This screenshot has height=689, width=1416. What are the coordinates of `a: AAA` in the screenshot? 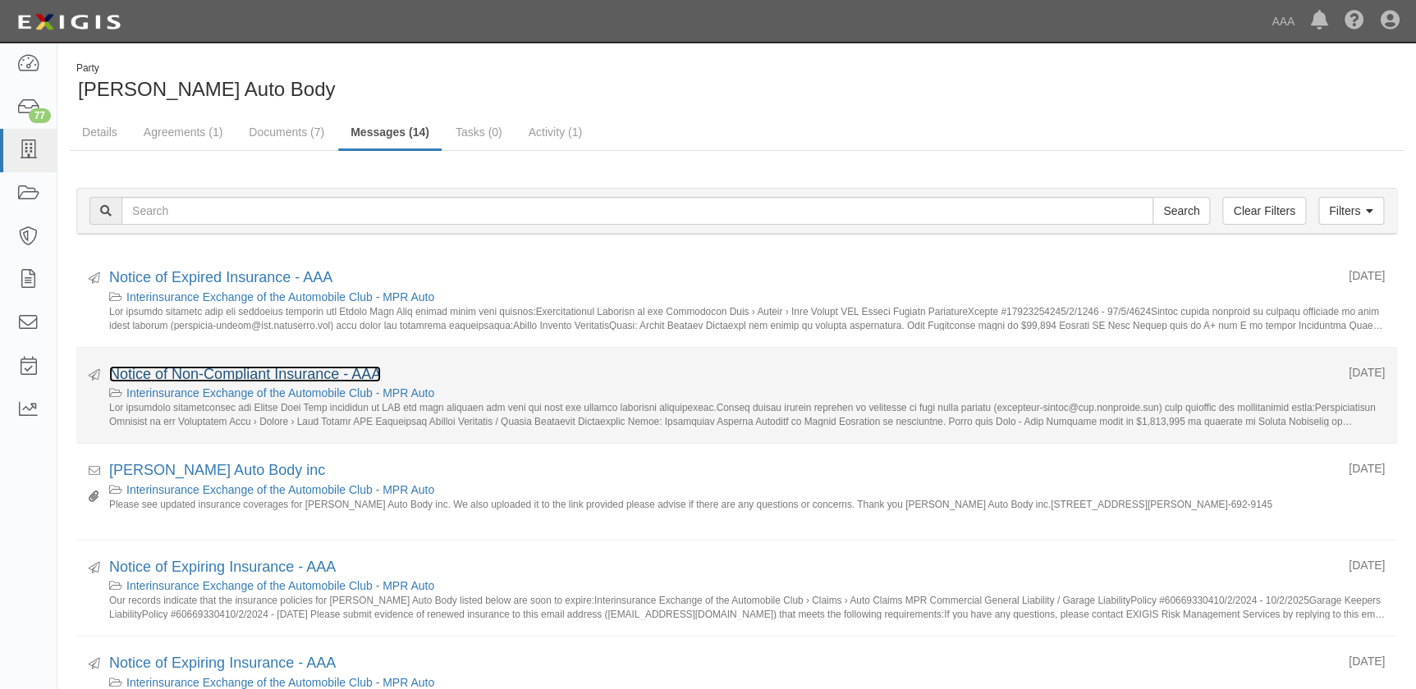 It's located at (1283, 21).